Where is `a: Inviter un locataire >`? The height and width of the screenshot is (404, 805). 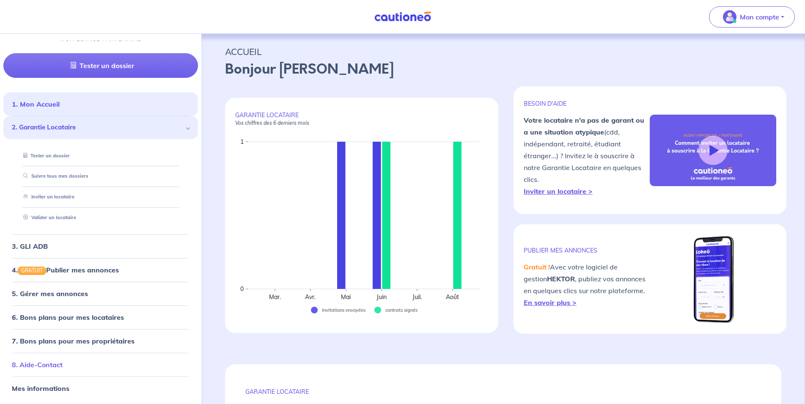 a: Inviter un locataire > is located at coordinates (558, 191).